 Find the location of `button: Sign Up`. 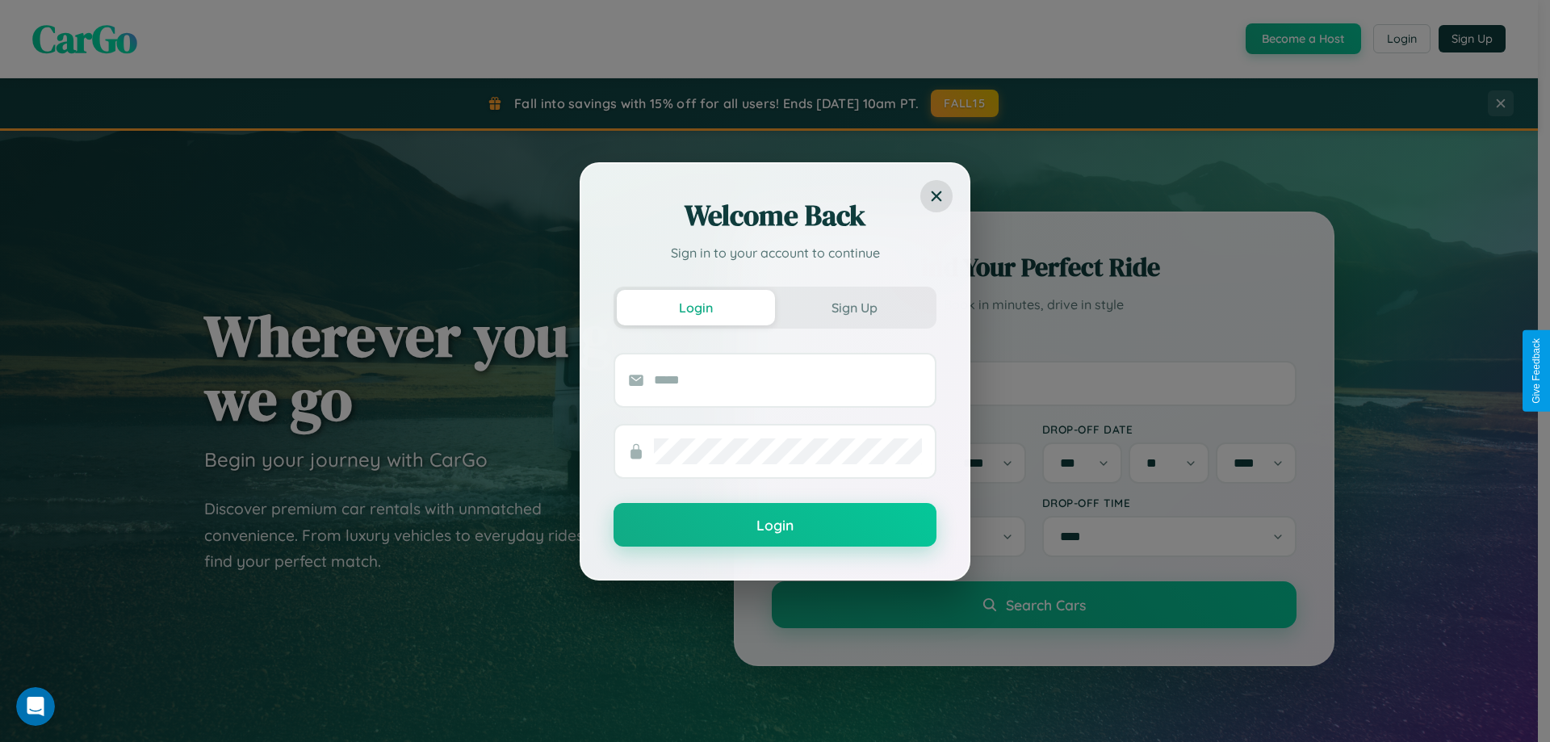

button: Sign Up is located at coordinates (854, 308).